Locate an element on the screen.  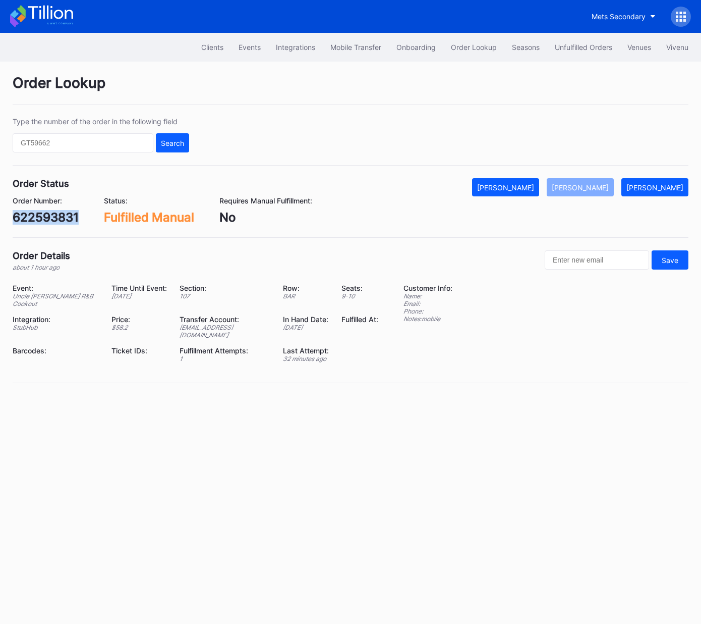
div: Barcodes: is located at coordinates (55, 350).